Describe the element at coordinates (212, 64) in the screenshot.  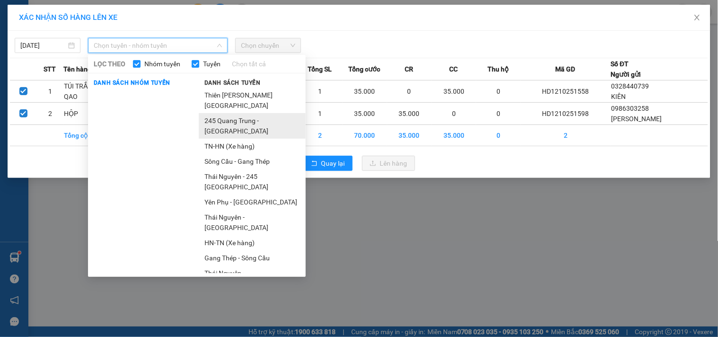
I see `span: Tuyến` at that location.